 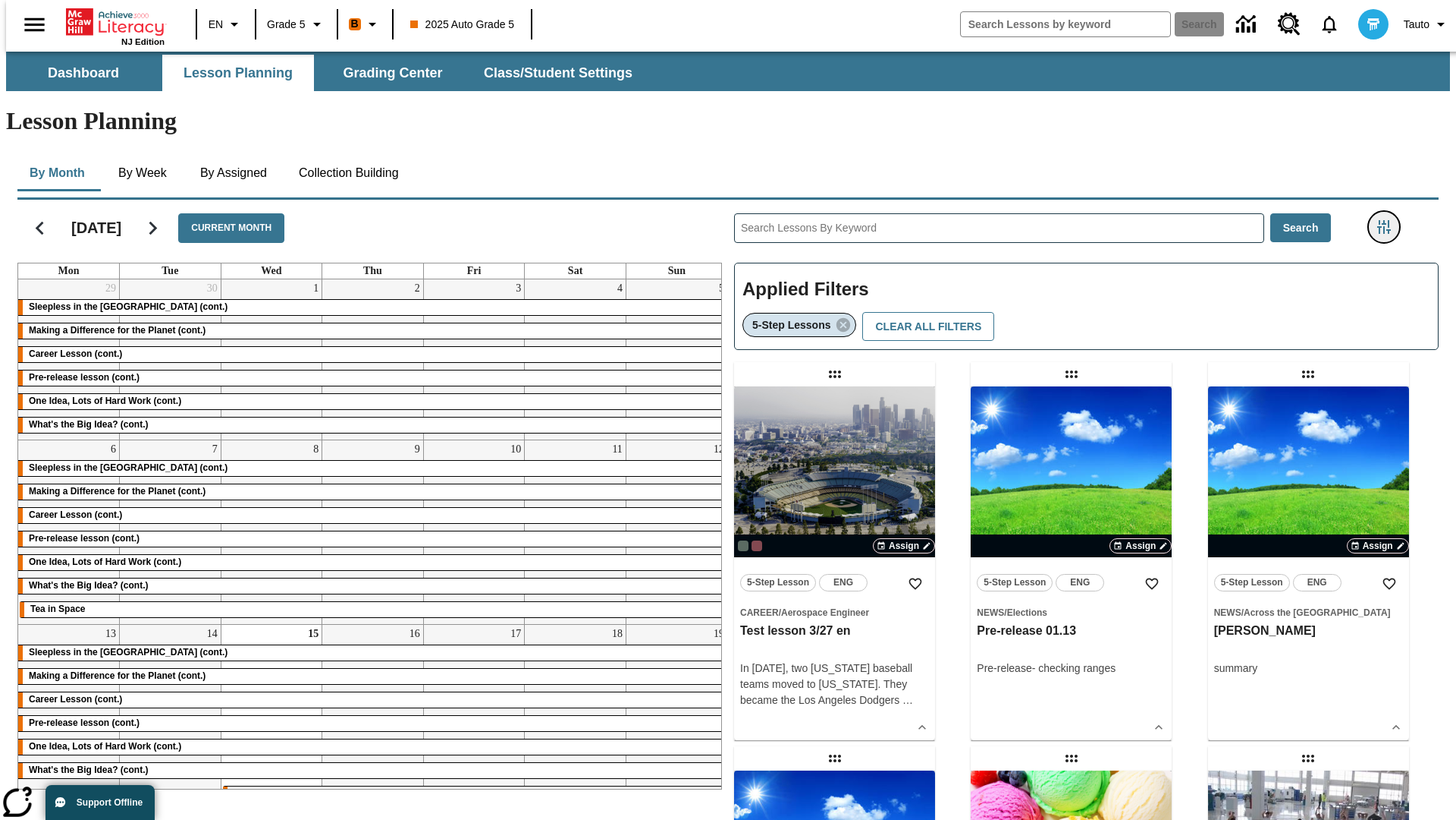 I want to click on button: Open side menu, so click(x=34, y=24).